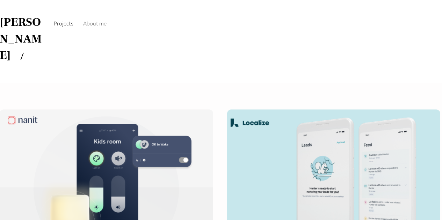  Describe the element at coordinates (63, 23) in the screenshot. I see `a: Projects` at that location.